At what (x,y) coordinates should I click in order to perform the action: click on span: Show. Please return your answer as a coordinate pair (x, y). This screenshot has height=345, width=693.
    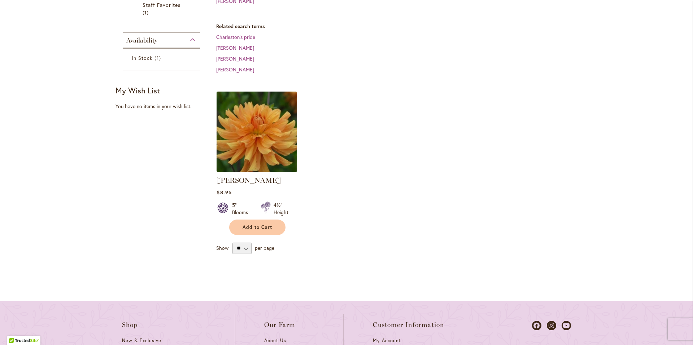
    Looking at the image, I should click on (222, 248).